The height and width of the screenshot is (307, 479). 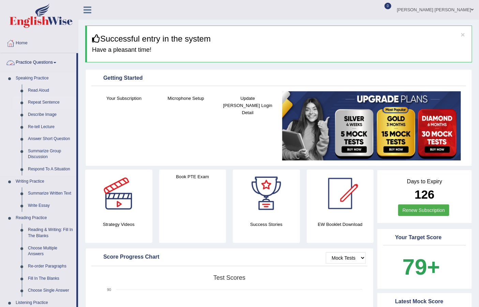 What do you see at coordinates (50, 194) in the screenshot?
I see `a: Summarize Written Text` at bounding box center [50, 194].